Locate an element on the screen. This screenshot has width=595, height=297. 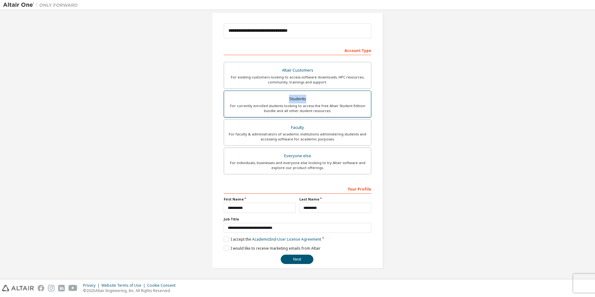
div: Account Type is located at coordinates (298, 50).